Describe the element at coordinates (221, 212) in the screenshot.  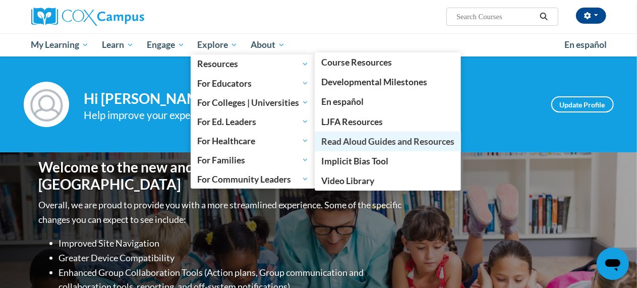
I see `p: Overall, we are proud to provide you with a more streamlined experience. Some of the specific cha...` at that location.